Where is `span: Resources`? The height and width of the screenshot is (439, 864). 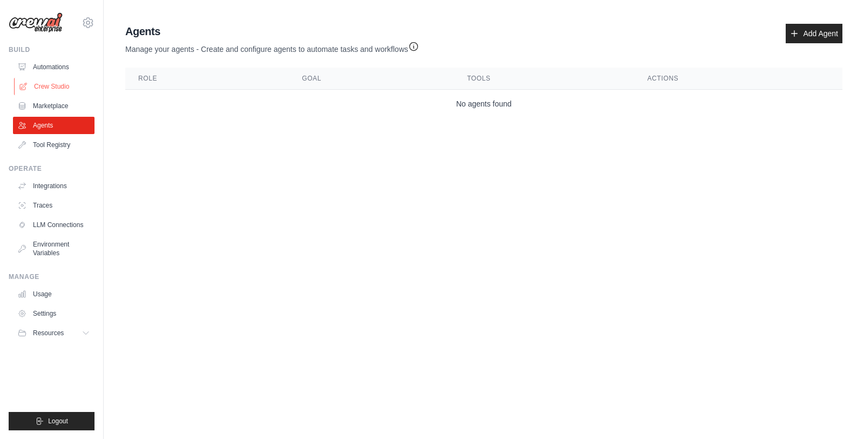 span: Resources is located at coordinates (48, 333).